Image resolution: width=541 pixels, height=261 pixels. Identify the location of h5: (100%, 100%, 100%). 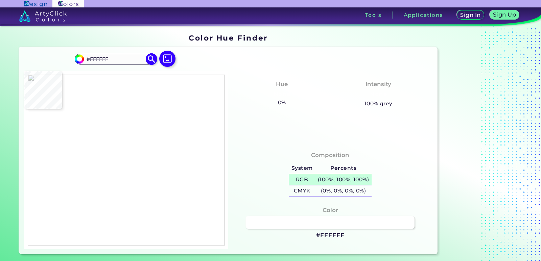
(343, 180).